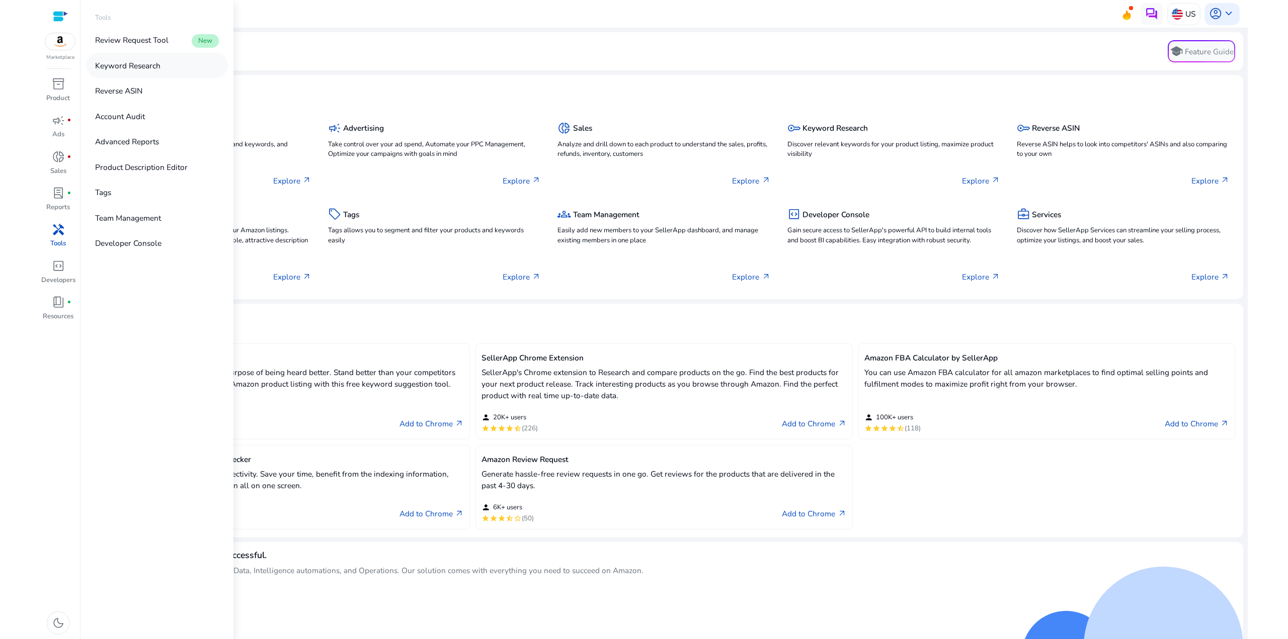  Describe the element at coordinates (58, 135) in the screenshot. I see `p: Ads` at that location.